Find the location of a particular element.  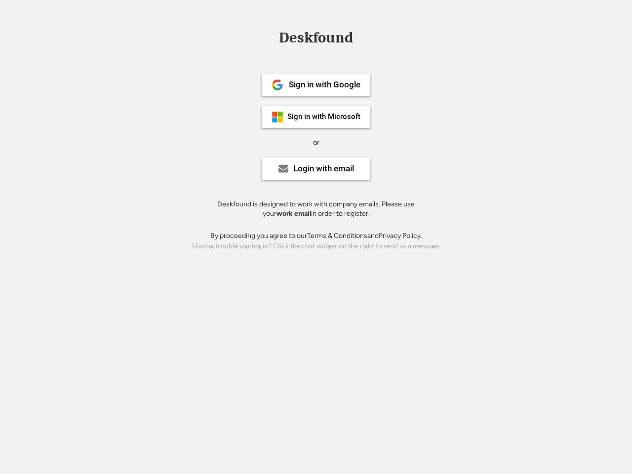

a: Terms & Conditions is located at coordinates (337, 236).